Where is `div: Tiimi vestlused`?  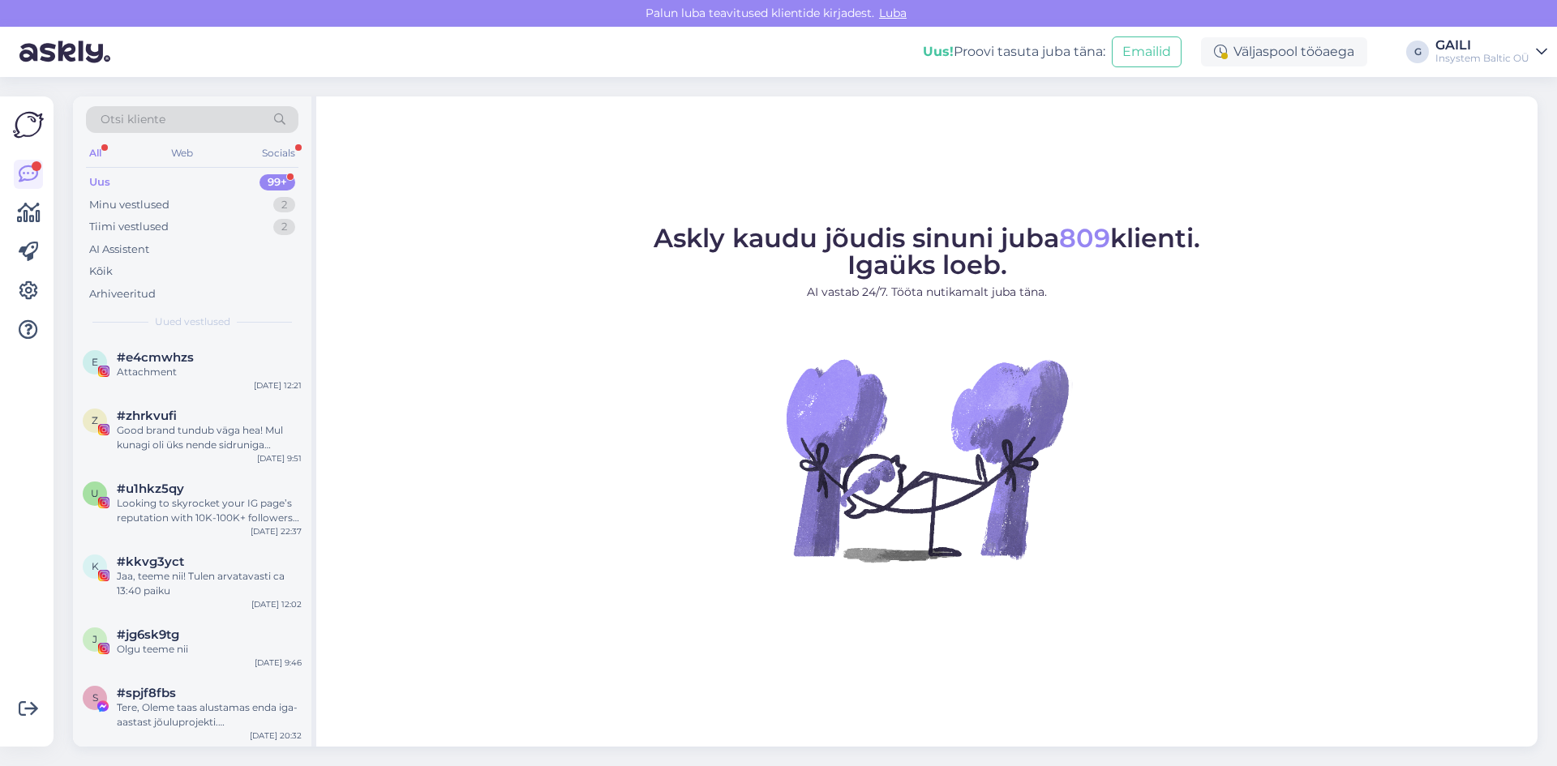 div: Tiimi vestlused is located at coordinates (129, 227).